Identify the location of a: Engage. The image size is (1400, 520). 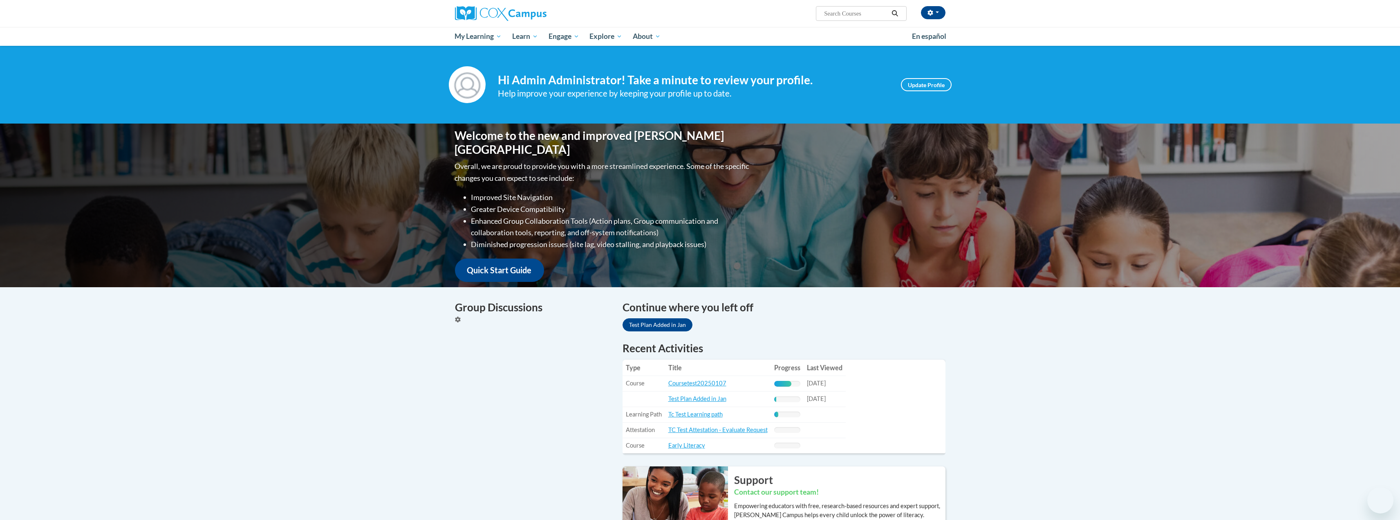
(564, 36).